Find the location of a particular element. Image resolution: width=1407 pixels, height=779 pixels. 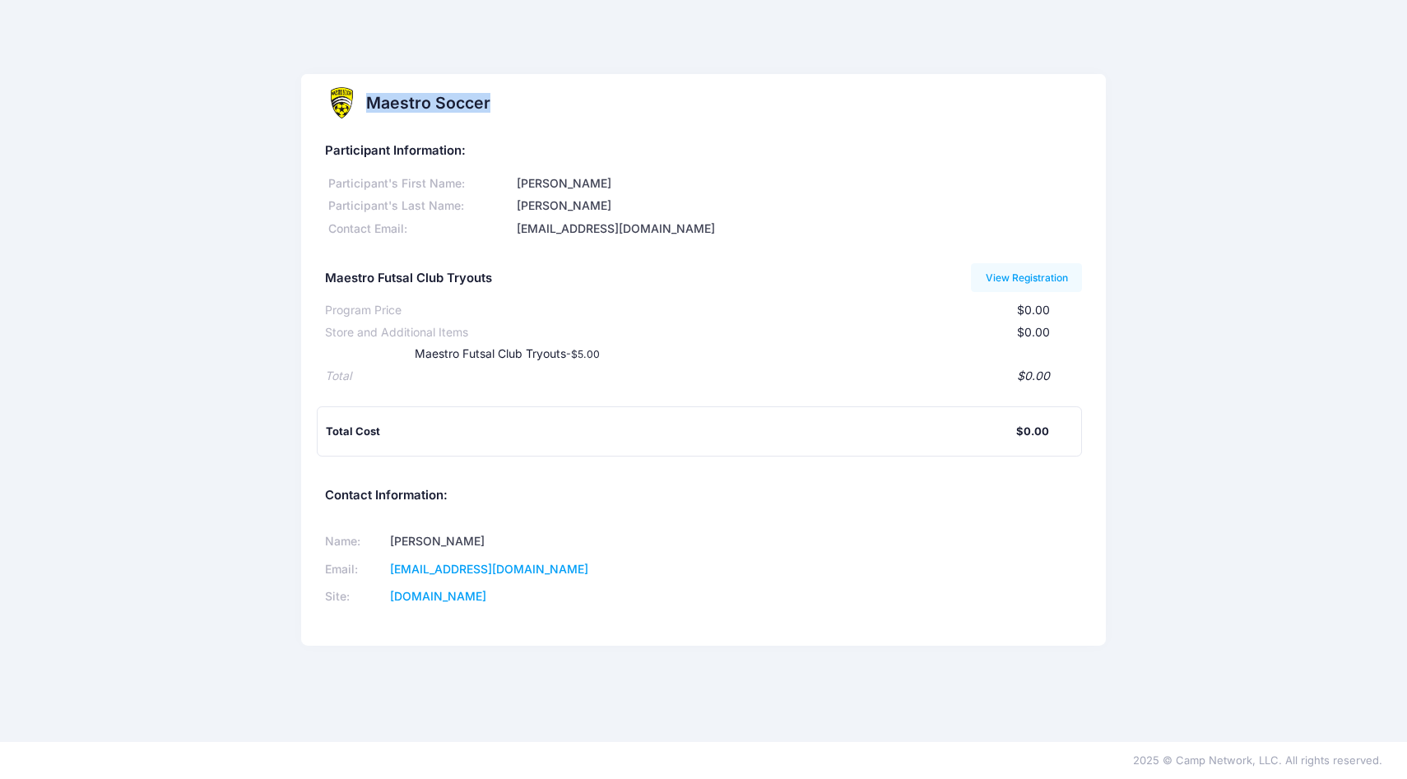

h5: Maestro Futsal Club Tryouts is located at coordinates (408, 279).